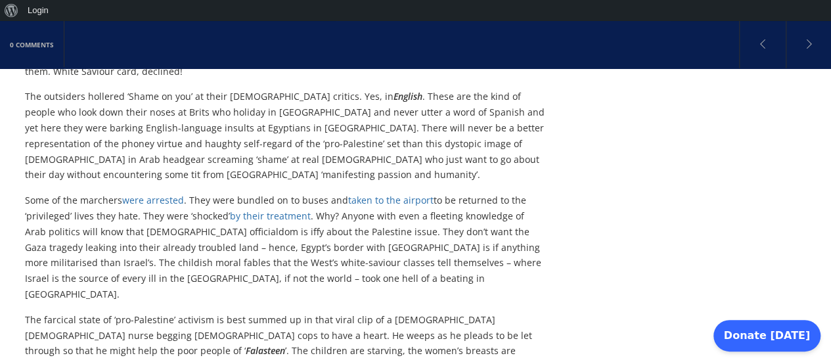 This screenshot has height=362, width=831. I want to click on a: were arrested, so click(153, 200).